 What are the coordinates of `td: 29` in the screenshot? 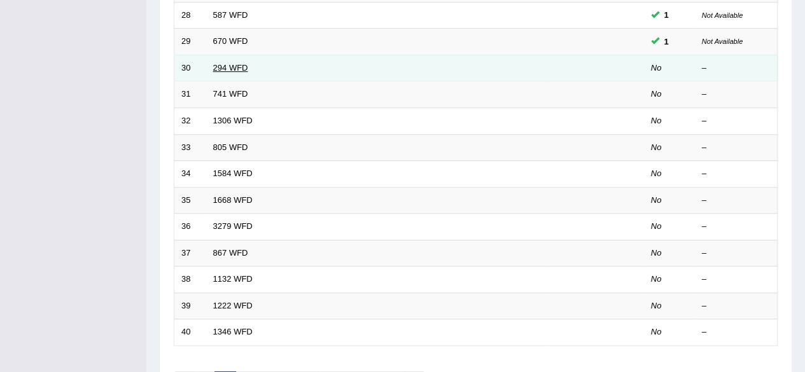 It's located at (190, 42).